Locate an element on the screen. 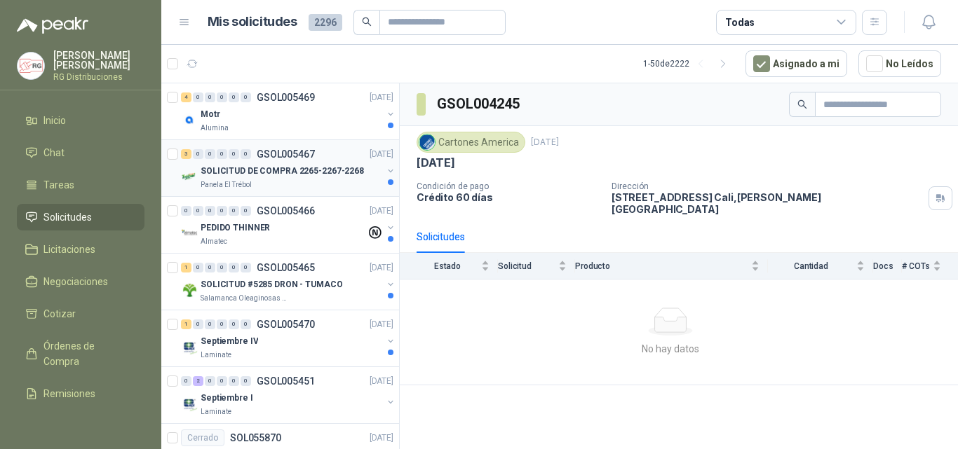  p: Crédito 60 días is located at coordinates (508, 197).